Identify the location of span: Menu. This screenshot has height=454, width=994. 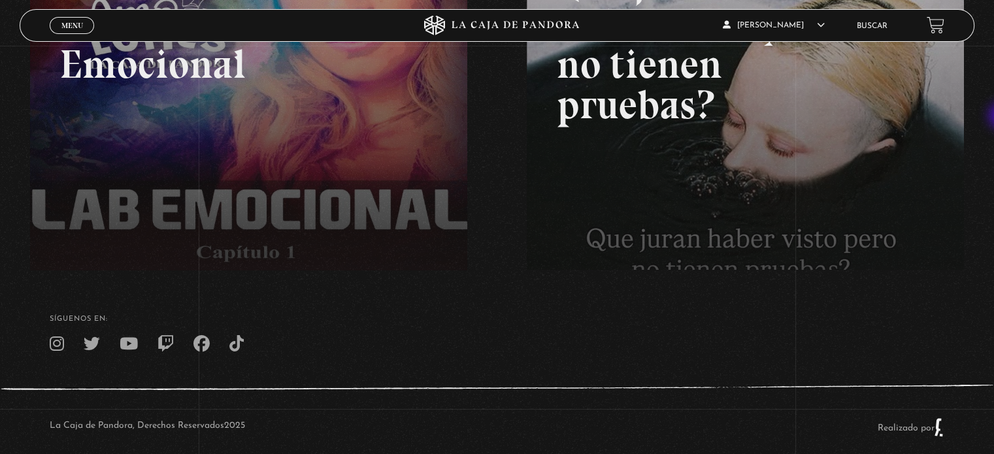
(72, 25).